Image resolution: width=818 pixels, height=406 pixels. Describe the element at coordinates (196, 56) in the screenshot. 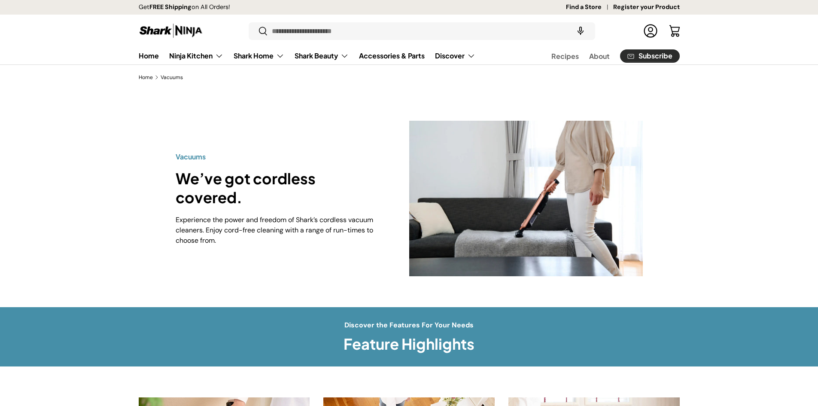

I see `a: Ninja Kitchen` at that location.